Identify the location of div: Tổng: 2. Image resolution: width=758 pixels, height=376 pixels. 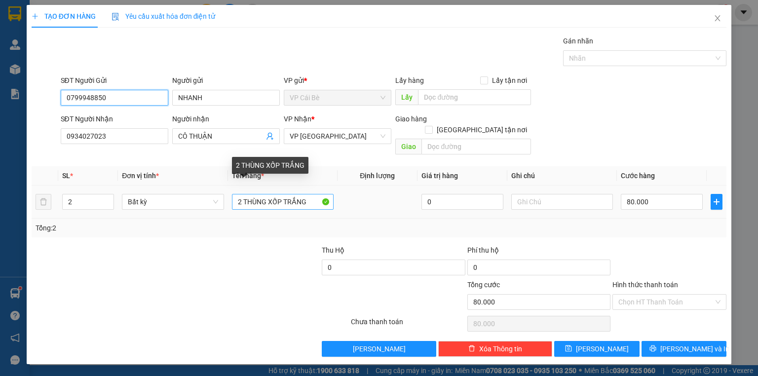
(164, 228).